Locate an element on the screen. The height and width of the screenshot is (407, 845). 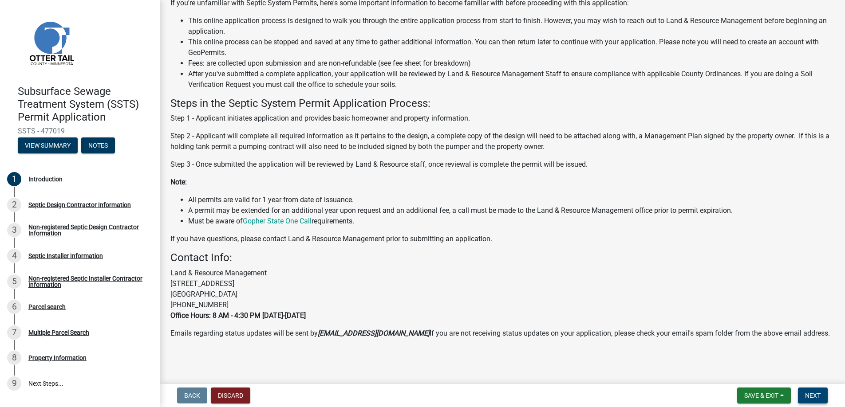
li: Must be aware of requirements. is located at coordinates (511, 221).